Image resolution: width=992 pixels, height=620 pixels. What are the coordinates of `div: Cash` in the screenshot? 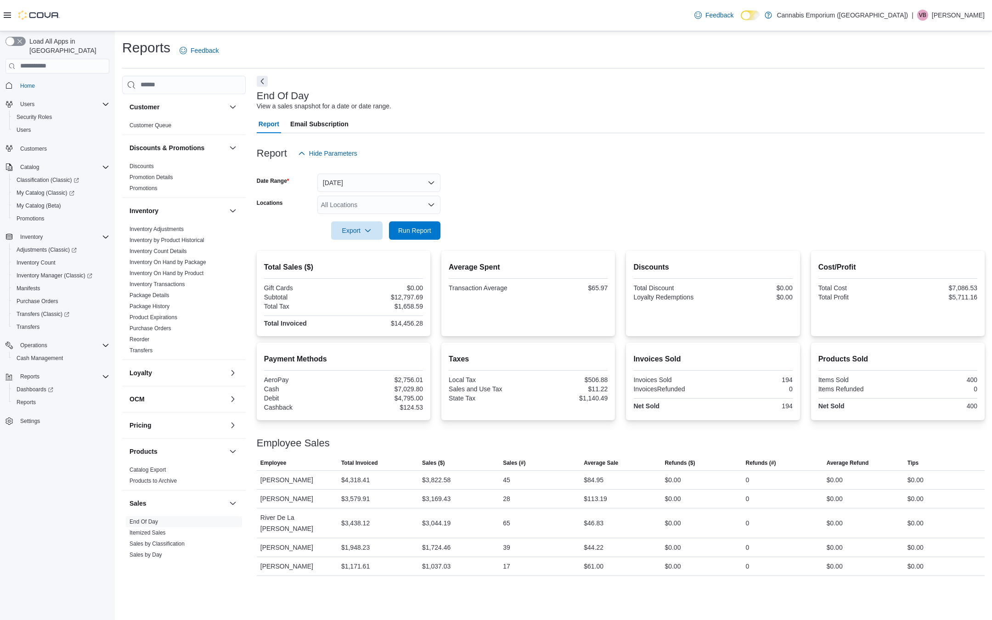 It's located at (303, 389).